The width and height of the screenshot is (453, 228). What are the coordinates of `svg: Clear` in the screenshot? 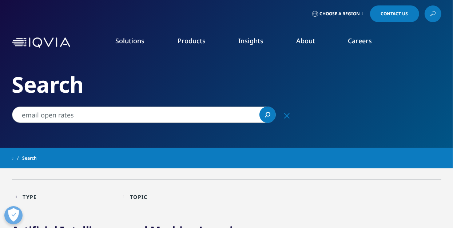 It's located at (287, 116).